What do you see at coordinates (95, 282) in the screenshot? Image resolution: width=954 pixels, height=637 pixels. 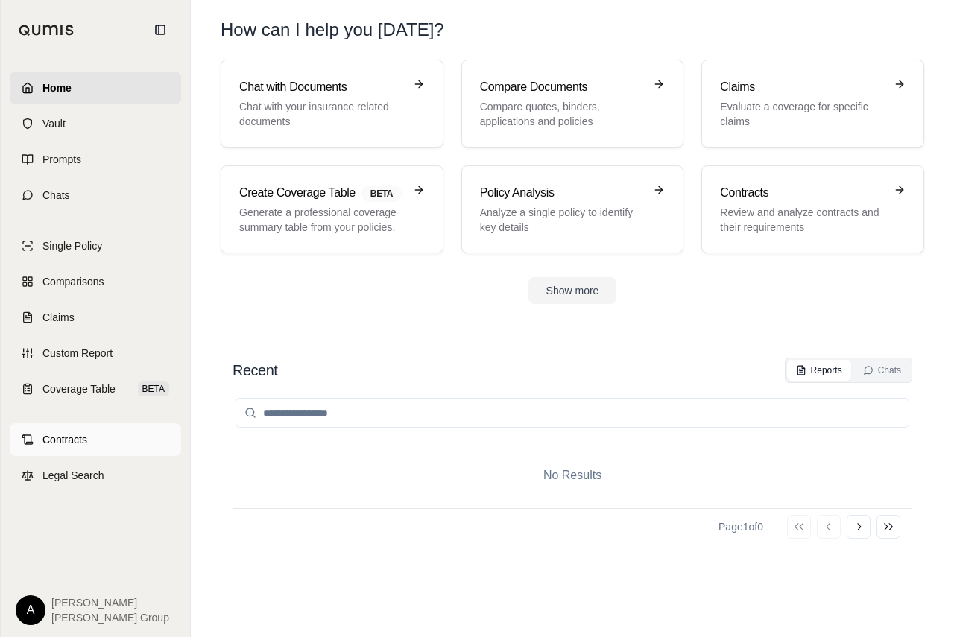 I see `a: Comparisons` at bounding box center [95, 282].